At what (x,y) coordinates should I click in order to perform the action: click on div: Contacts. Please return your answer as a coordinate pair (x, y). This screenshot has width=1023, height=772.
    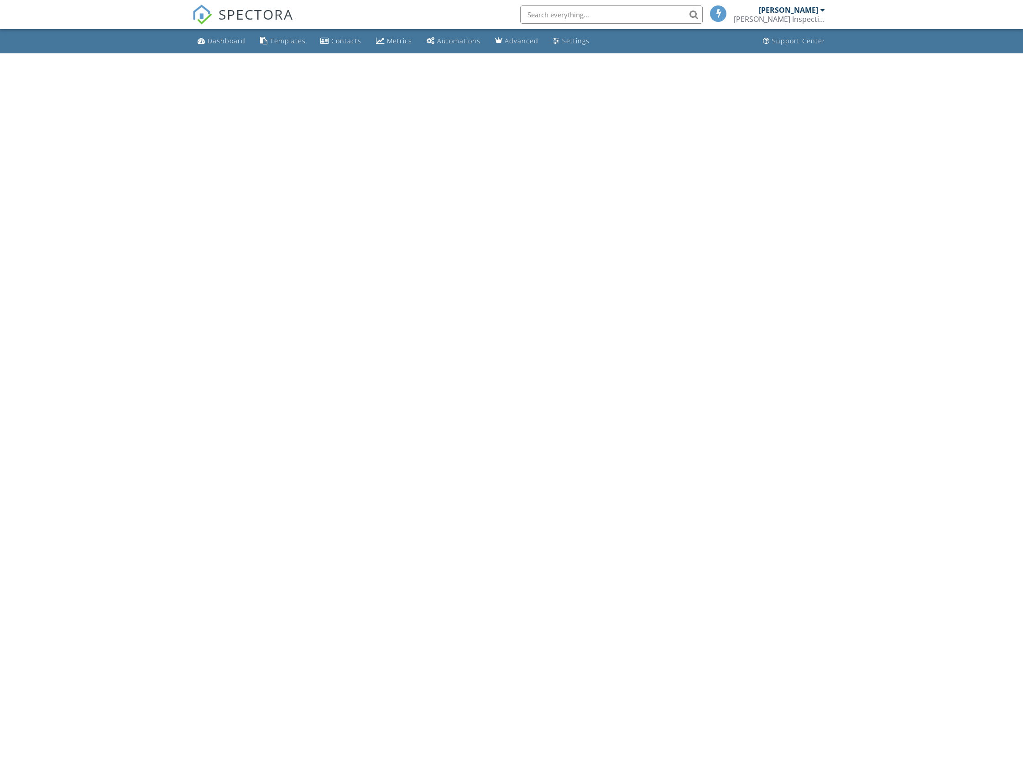
    Looking at the image, I should click on (346, 41).